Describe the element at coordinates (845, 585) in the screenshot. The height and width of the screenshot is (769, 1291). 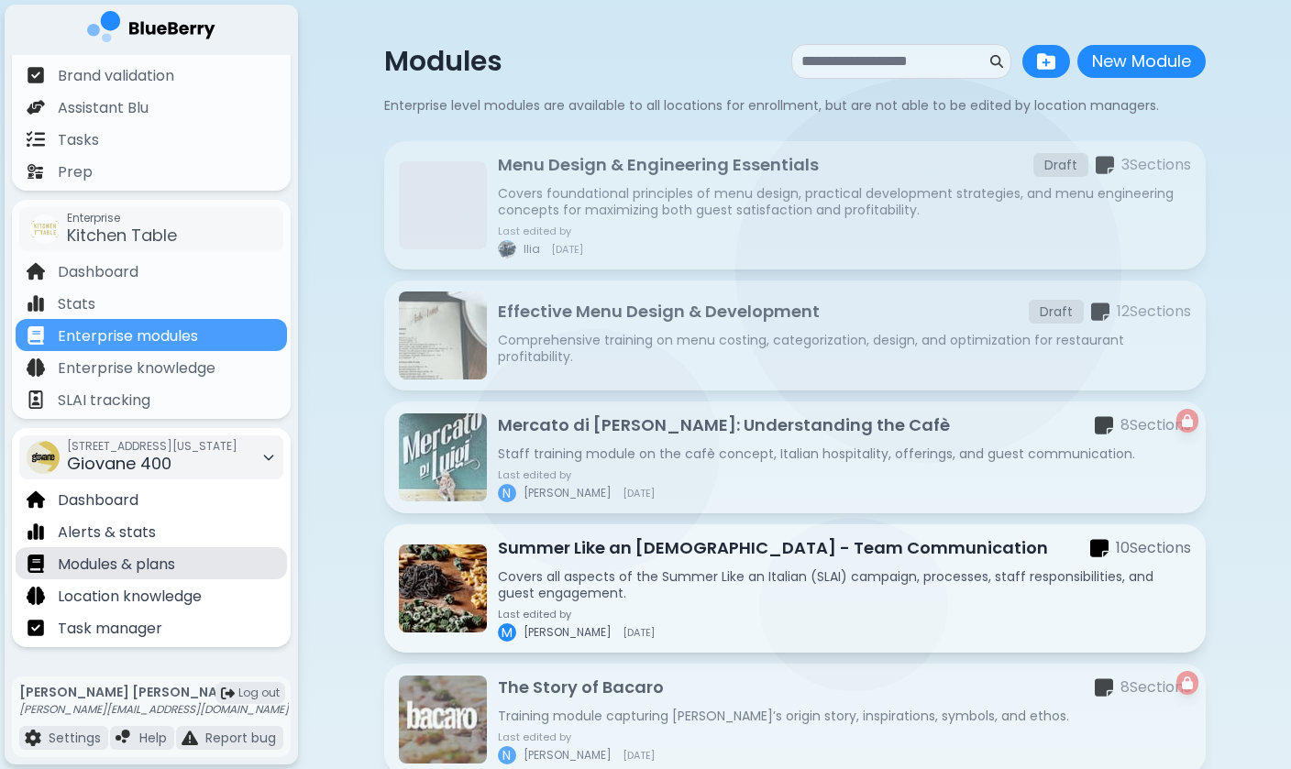
I see `p: Covers all aspects of the Summer Like an Italian (SLAI) campaign, processes, staff responsibiliti...` at that location.